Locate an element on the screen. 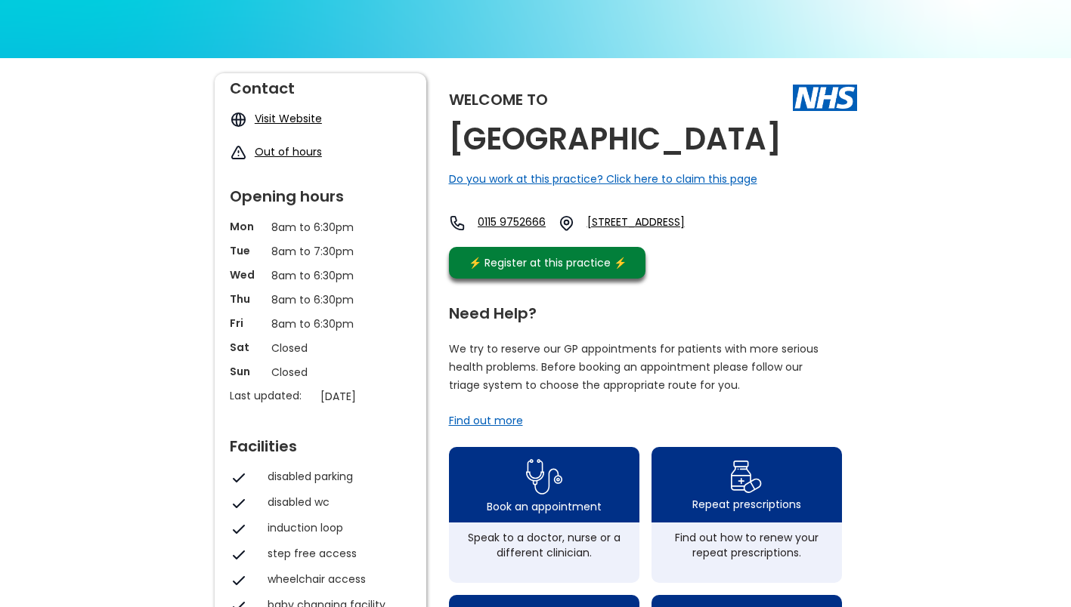  img: telephone icon is located at coordinates (457, 223).